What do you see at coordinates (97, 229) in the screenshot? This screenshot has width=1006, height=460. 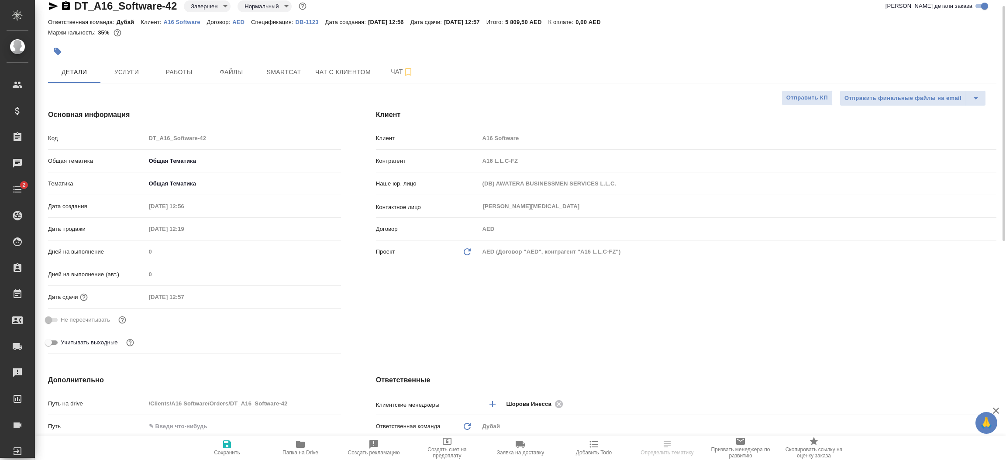 I see `p: Дата продажи` at bounding box center [97, 229].